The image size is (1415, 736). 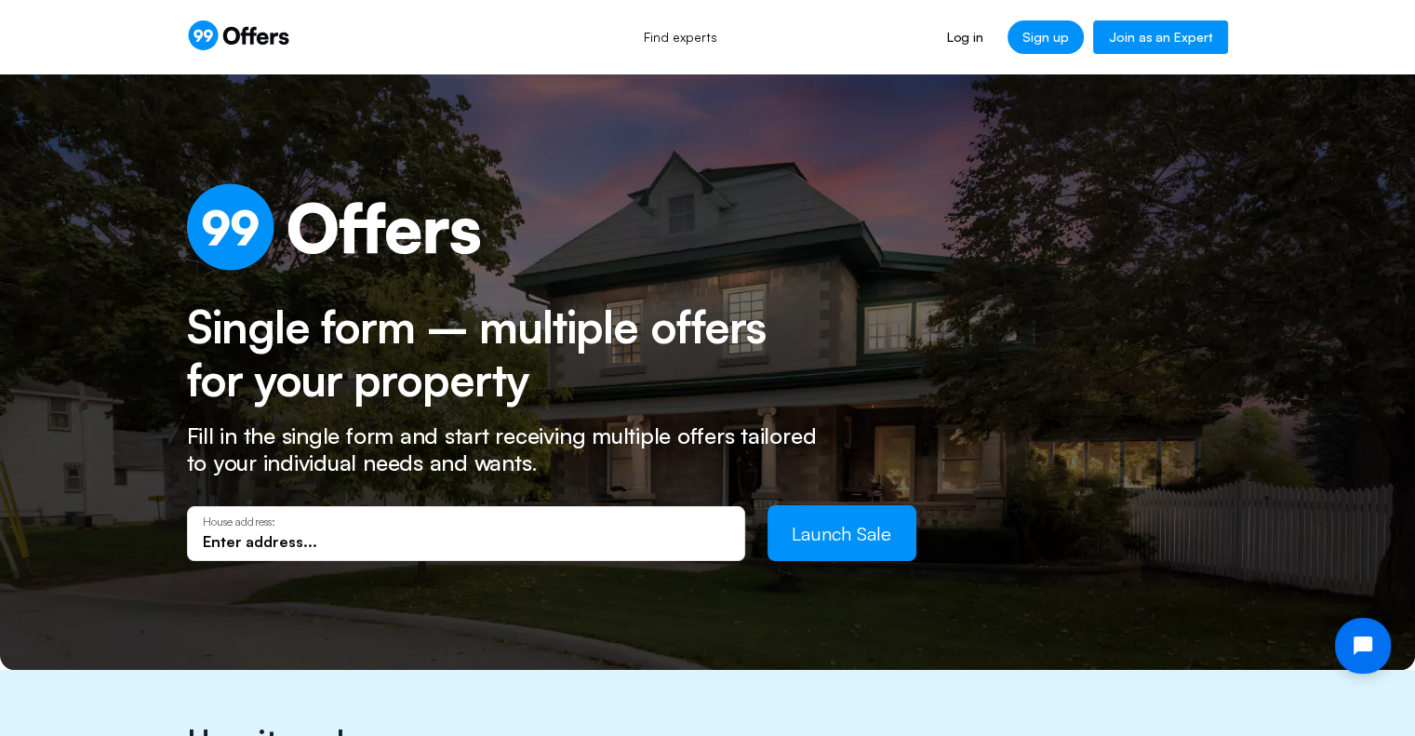 What do you see at coordinates (965, 37) in the screenshot?
I see `a: Log in` at bounding box center [965, 37].